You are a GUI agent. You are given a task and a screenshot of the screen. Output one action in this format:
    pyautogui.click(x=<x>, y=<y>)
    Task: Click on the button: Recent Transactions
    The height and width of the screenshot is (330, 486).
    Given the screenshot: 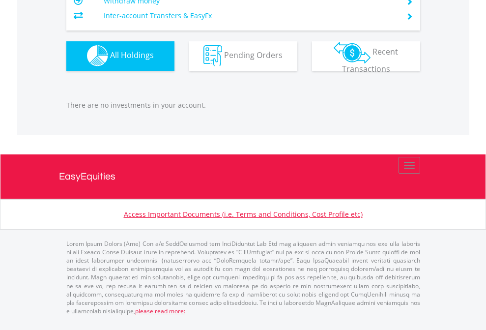 What is the action you would take?
    pyautogui.click(x=366, y=56)
    